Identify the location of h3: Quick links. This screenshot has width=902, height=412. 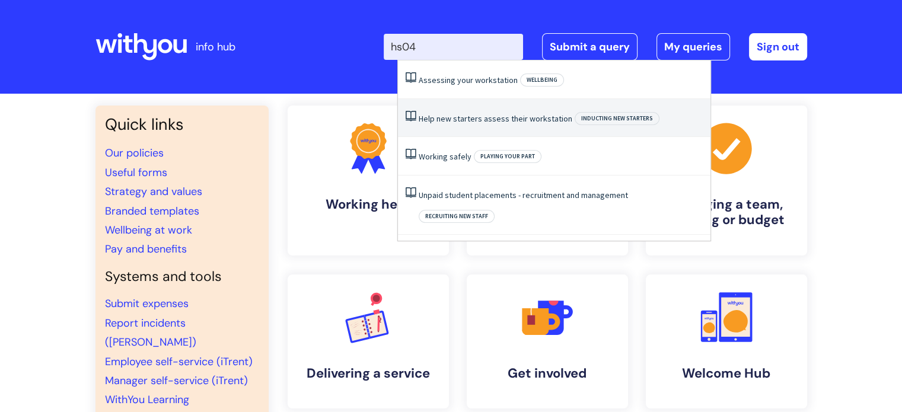
(182, 125).